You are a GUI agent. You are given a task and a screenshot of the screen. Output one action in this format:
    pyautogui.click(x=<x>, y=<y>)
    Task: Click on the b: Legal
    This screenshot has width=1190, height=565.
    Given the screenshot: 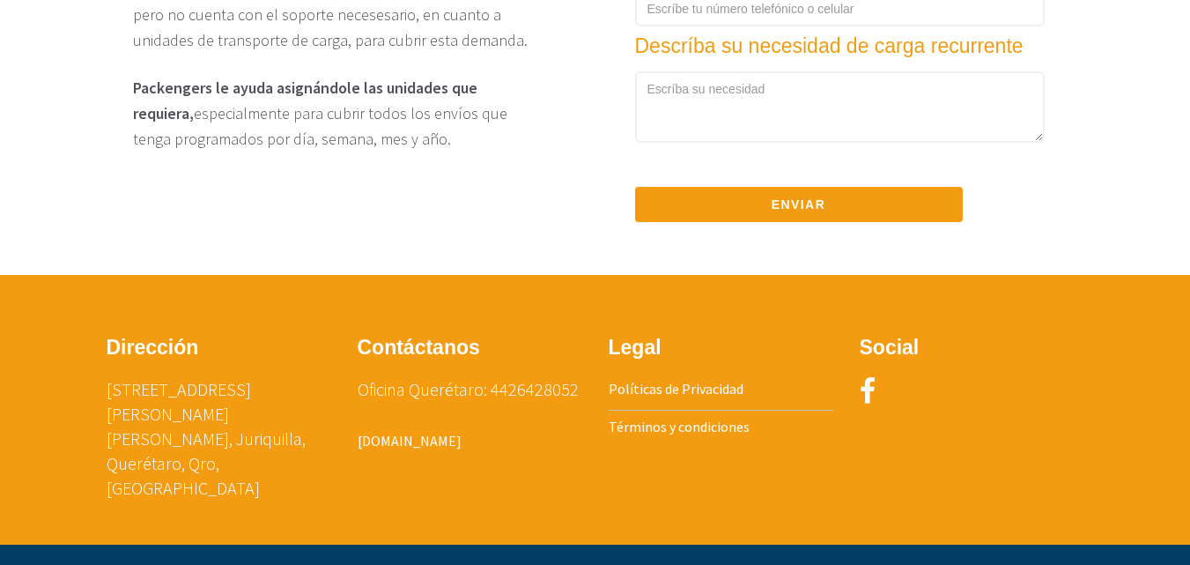 What is the action you would take?
    pyautogui.click(x=635, y=347)
    